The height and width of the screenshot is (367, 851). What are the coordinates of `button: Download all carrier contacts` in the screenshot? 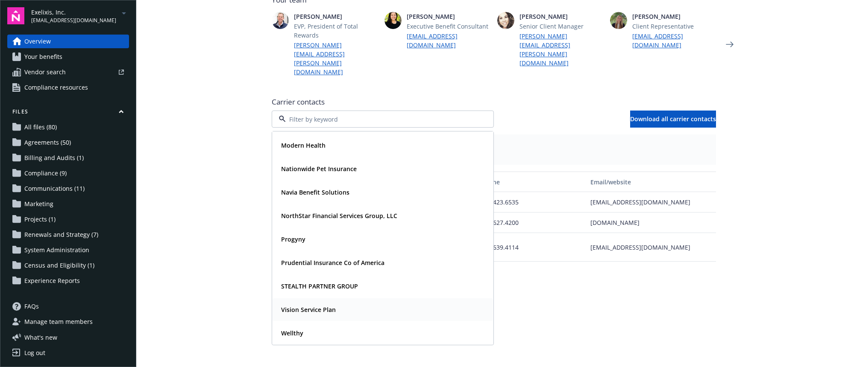 It's located at (673, 119).